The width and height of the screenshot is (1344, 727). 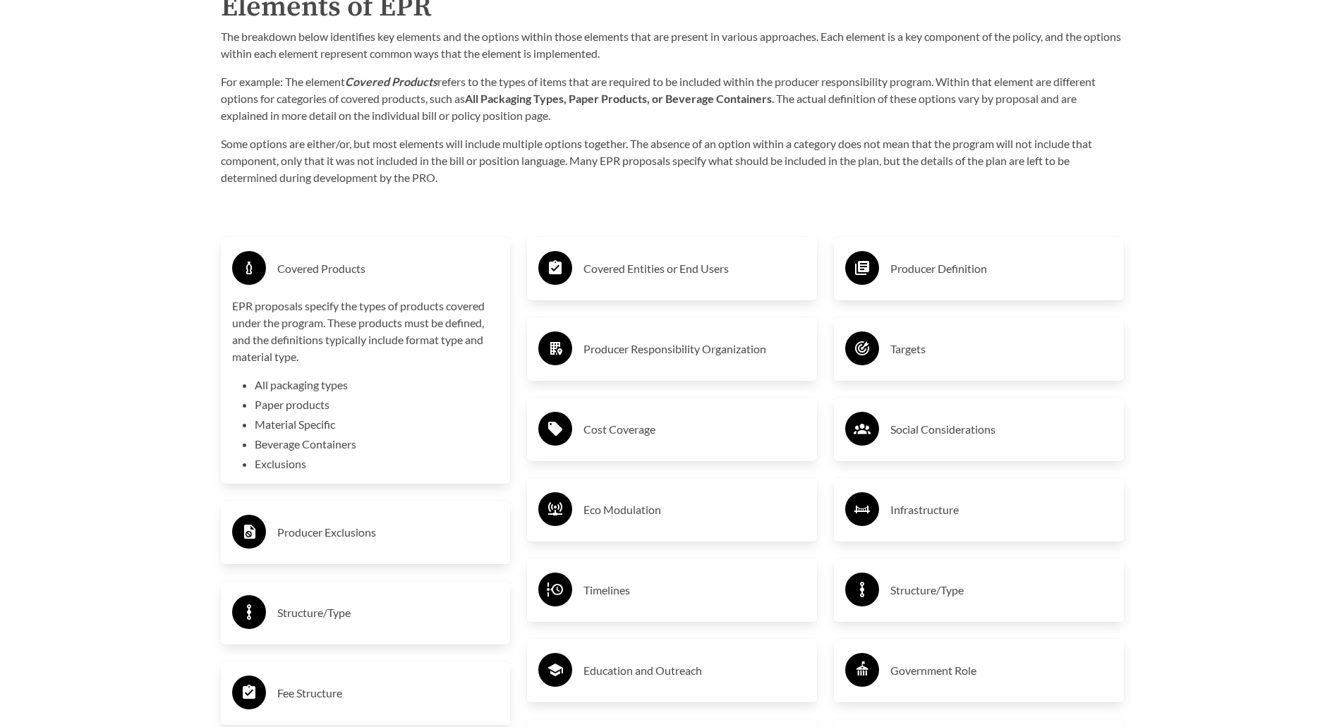 I want to click on li: Paper products, so click(x=377, y=405).